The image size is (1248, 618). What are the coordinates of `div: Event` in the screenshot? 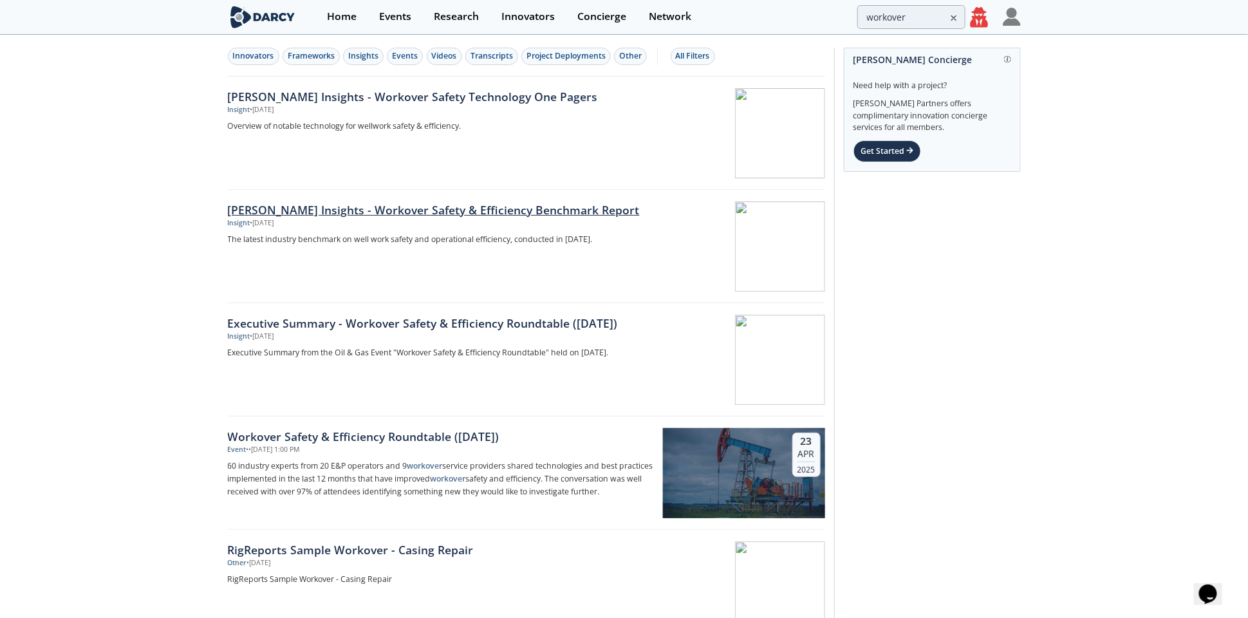 It's located at (237, 450).